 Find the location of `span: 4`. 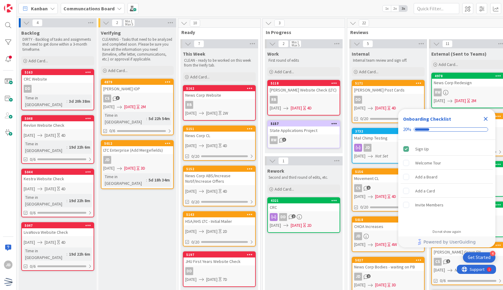

span: 4 is located at coordinates (37, 23).